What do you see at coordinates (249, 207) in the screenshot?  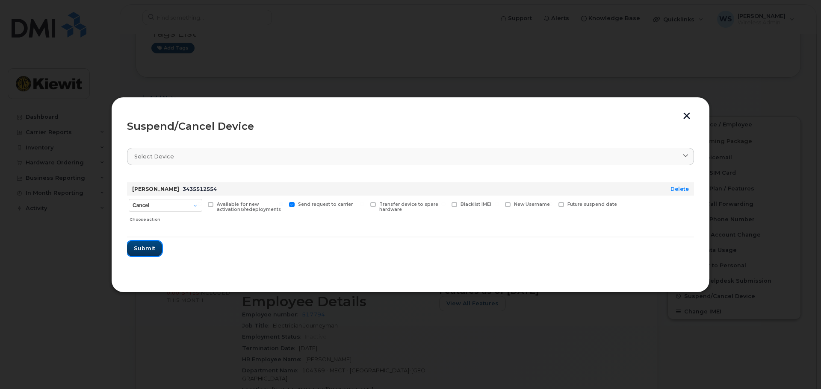 I see `span: Available for new activations/redeployments` at bounding box center [249, 207].